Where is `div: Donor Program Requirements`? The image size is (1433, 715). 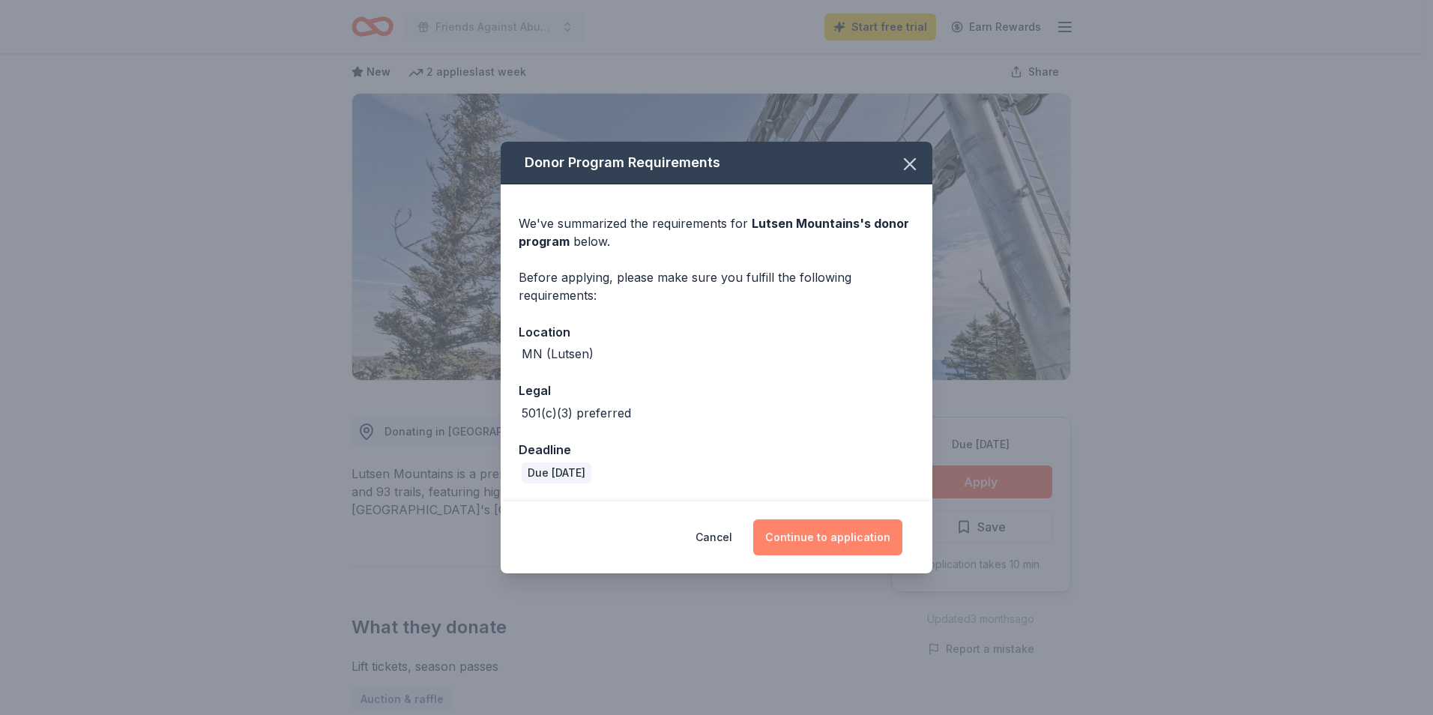 div: Donor Program Requirements is located at coordinates (717, 163).